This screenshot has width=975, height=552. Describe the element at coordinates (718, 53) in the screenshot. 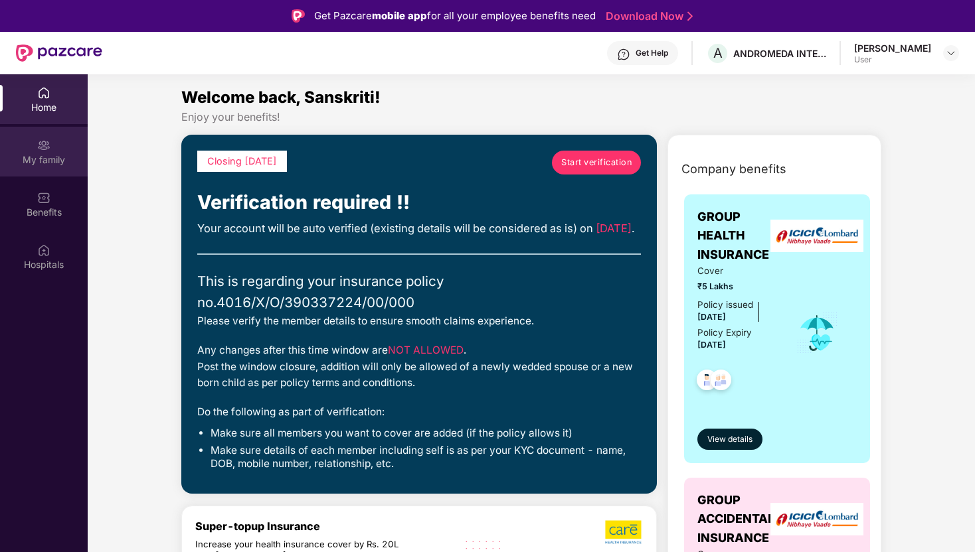

I see `span: A` at that location.